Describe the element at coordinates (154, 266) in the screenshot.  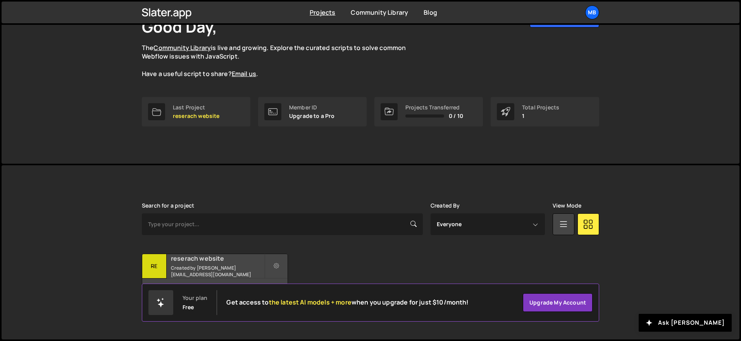
I see `div: re` at that location.